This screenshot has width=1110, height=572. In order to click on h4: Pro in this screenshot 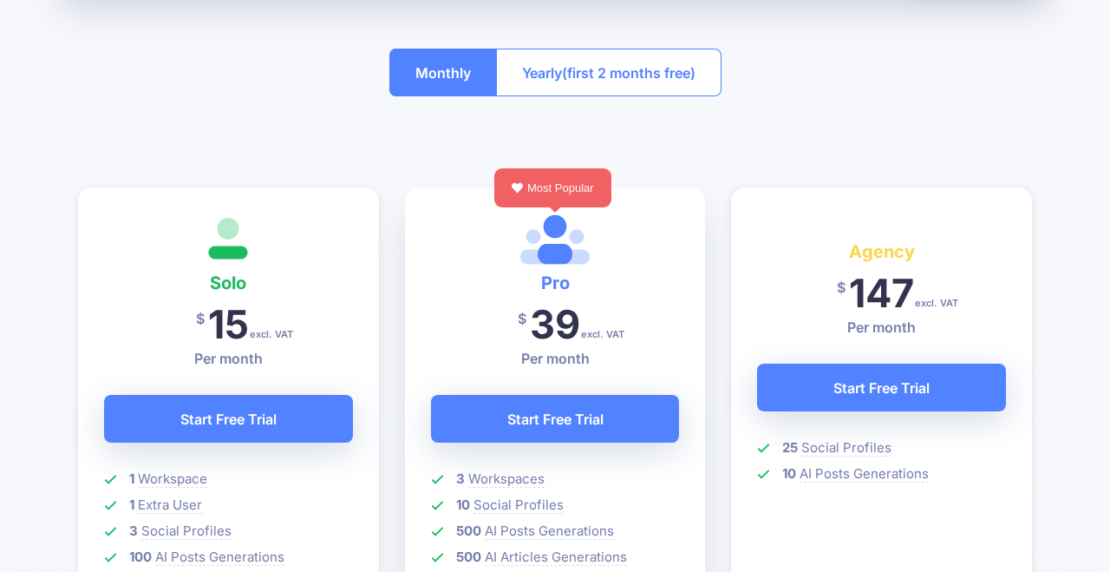, I will do `click(555, 283)`.